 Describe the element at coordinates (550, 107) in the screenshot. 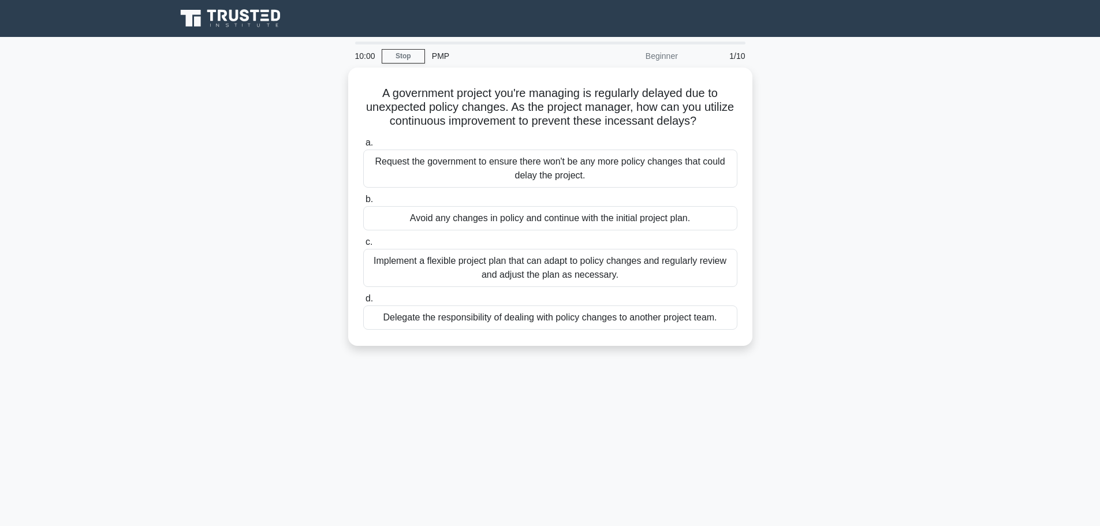

I see `h5: A government project you're managing is regularly delayed due to unexpected policy changes. As th...` at that location.